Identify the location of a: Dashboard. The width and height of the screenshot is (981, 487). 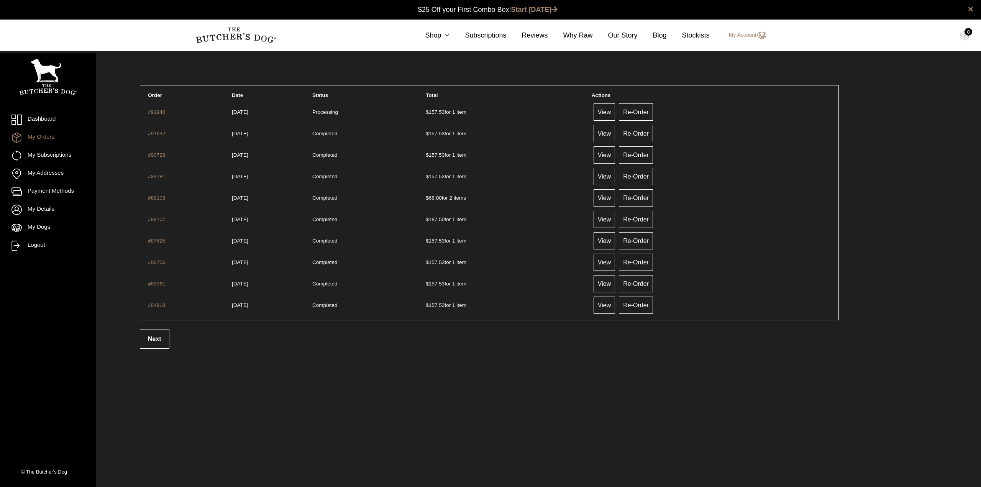
(48, 120).